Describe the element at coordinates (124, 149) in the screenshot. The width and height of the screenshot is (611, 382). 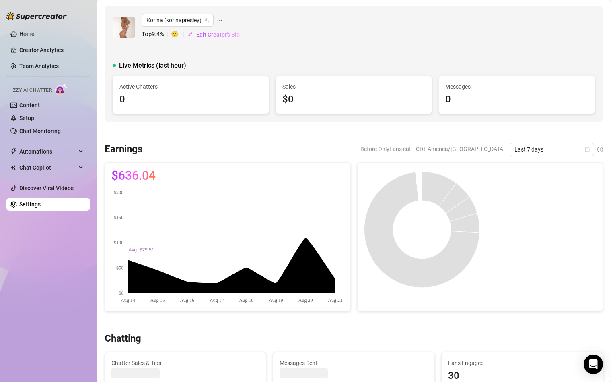
I see `h3: Earnings` at that location.